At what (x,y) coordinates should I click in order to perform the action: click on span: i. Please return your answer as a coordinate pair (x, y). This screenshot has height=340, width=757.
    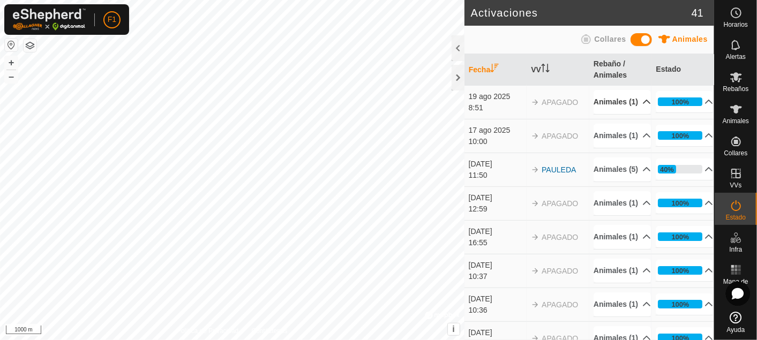
    Looking at the image, I should click on (453, 329).